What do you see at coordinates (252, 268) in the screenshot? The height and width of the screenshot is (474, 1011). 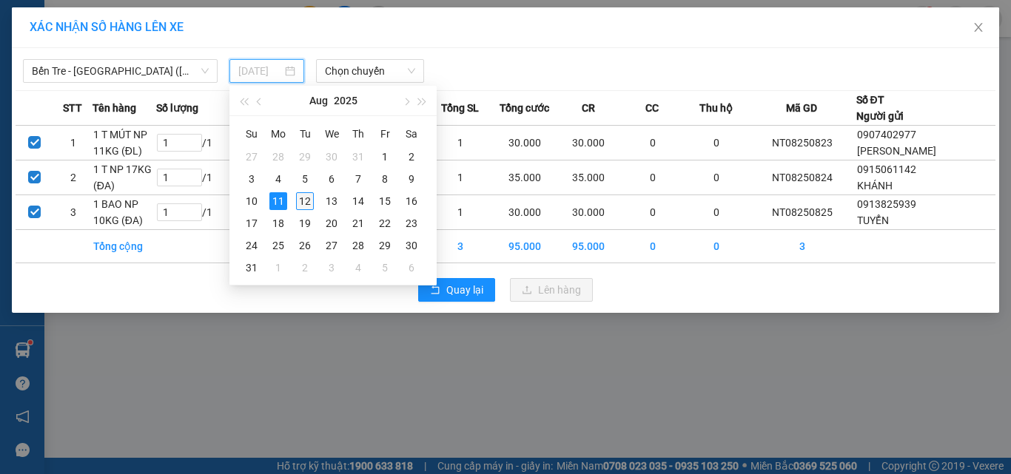 I see `td: 2025-08-31` at bounding box center [252, 268].